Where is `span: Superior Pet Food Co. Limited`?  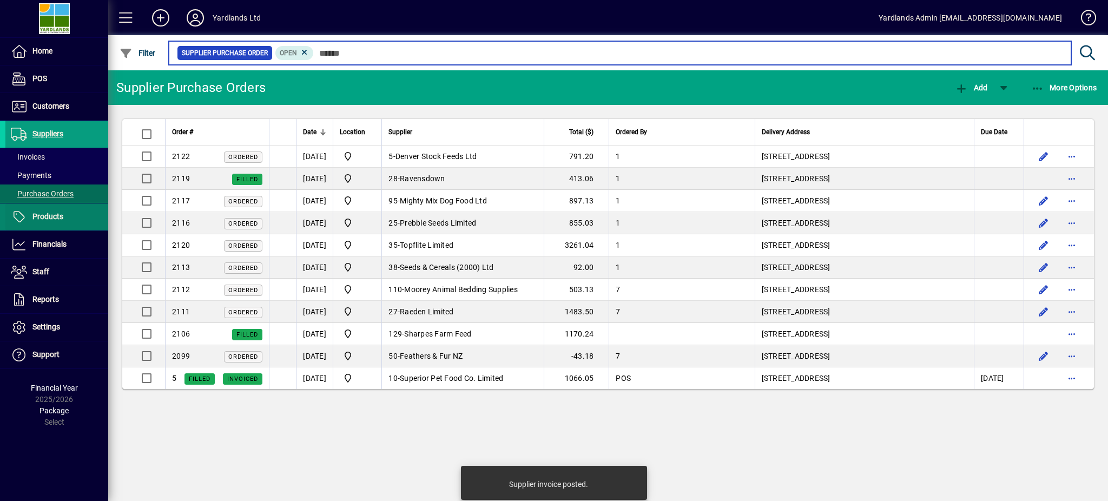
span: Superior Pet Food Co. Limited is located at coordinates (451, 378).